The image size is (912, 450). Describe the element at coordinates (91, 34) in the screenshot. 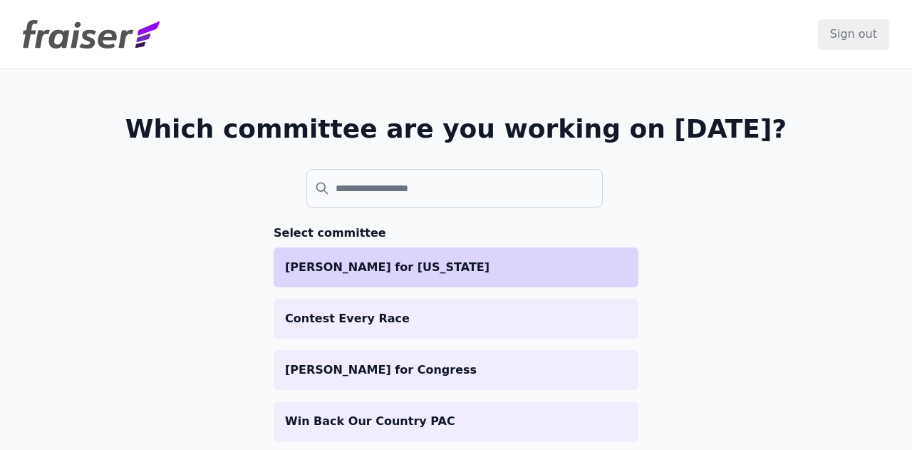

I see `img: Fraiser Logo` at that location.